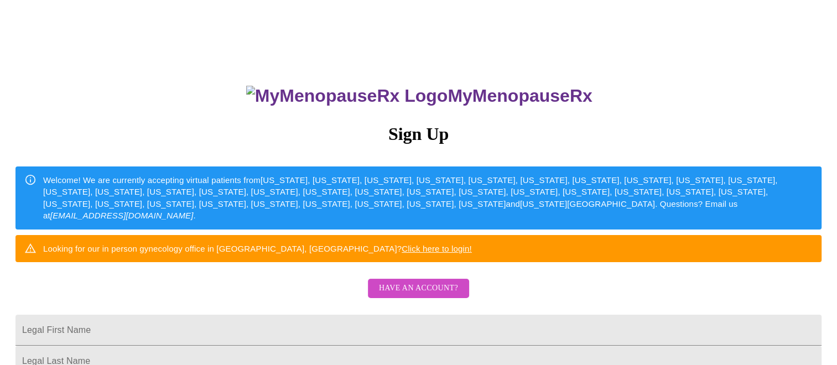 The width and height of the screenshot is (837, 365). What do you see at coordinates (418, 134) in the screenshot?
I see `h3: Sign Up` at bounding box center [418, 134].